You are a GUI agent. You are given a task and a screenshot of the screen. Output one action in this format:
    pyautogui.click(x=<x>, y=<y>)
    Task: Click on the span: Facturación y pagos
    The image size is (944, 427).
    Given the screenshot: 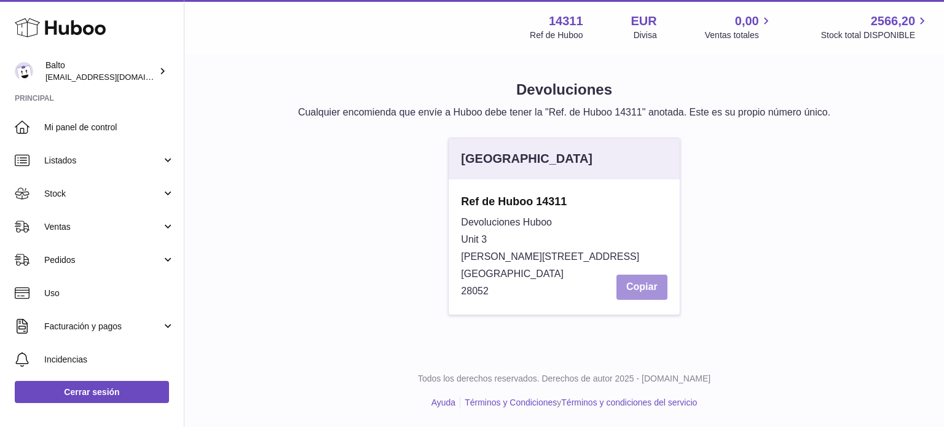 What is the action you would take?
    pyautogui.click(x=103, y=326)
    